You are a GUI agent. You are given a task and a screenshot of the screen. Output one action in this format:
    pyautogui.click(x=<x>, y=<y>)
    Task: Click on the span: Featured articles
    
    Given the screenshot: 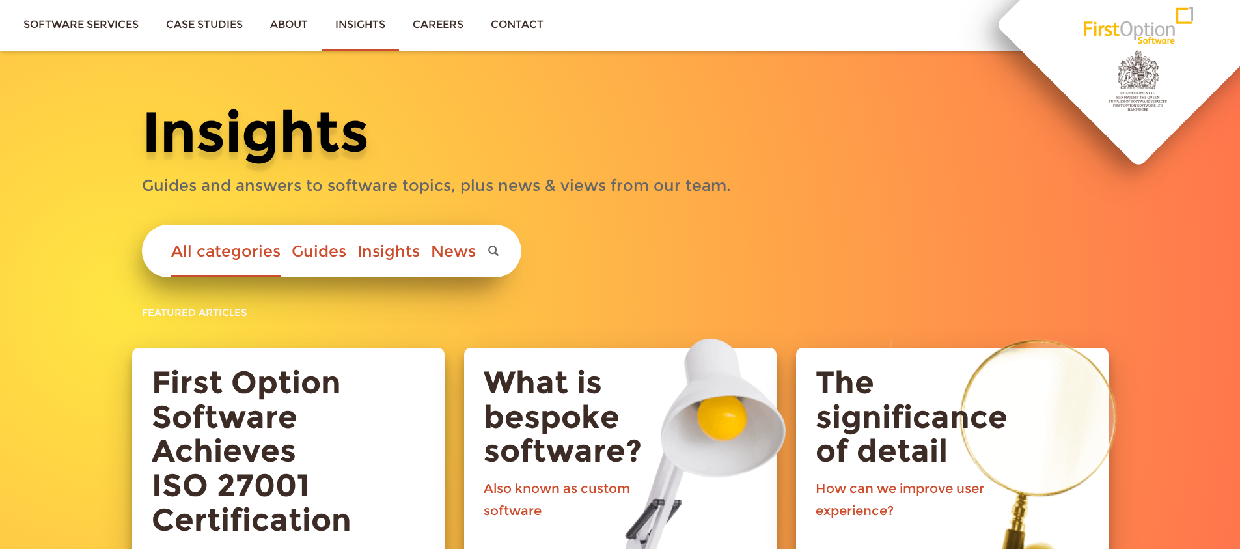 What is the action you would take?
    pyautogui.click(x=194, y=312)
    